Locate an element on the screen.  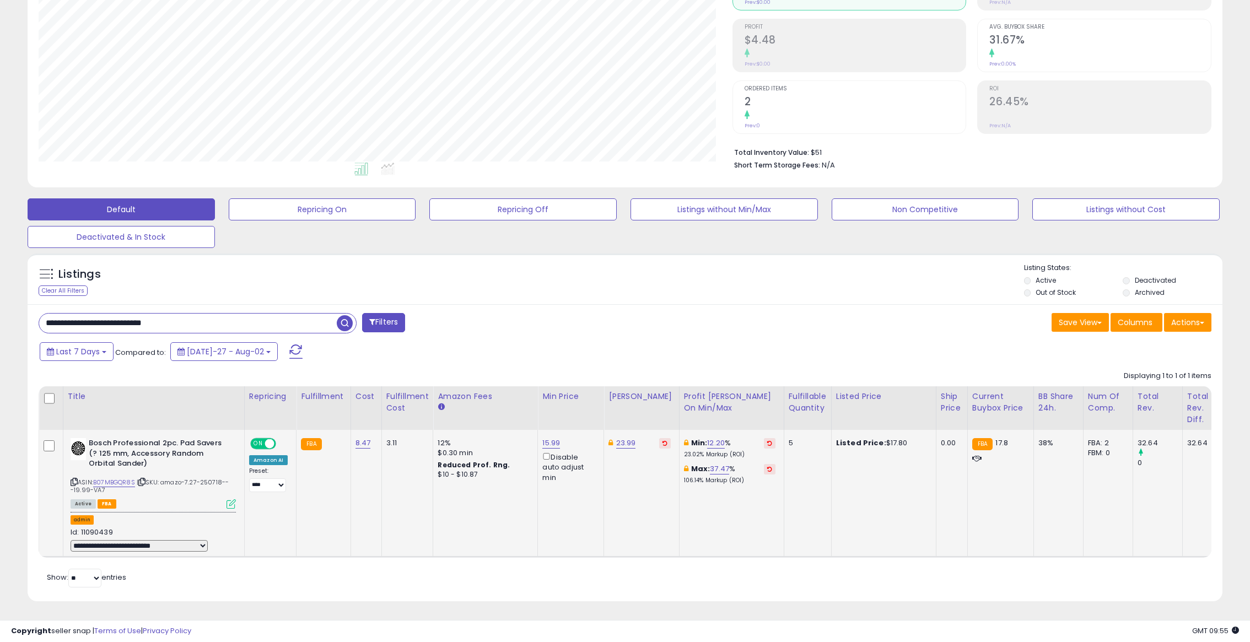
span: ON is located at coordinates (258, 444).